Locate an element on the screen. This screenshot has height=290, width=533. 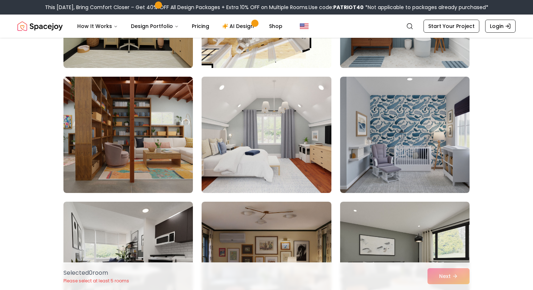
img: Room room-9 is located at coordinates (405, 135).